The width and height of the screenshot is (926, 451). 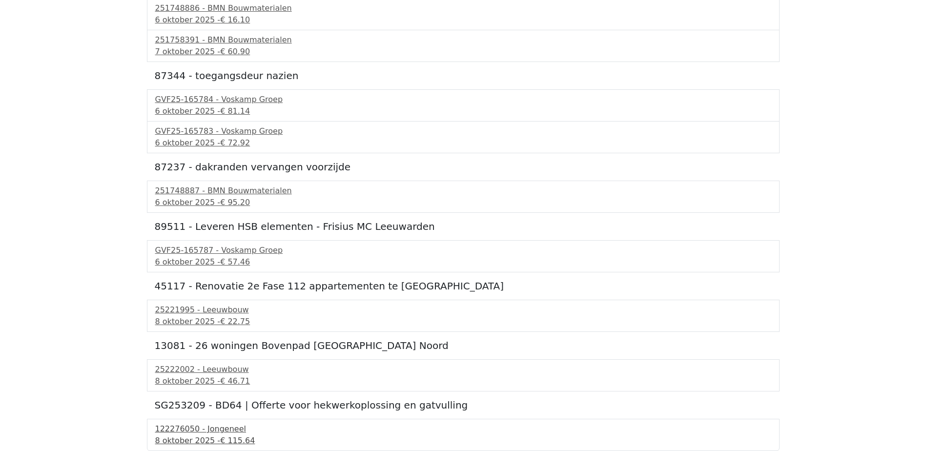 What do you see at coordinates (463, 429) in the screenshot?
I see `div: 122276050 - Jongeneel` at bounding box center [463, 429].